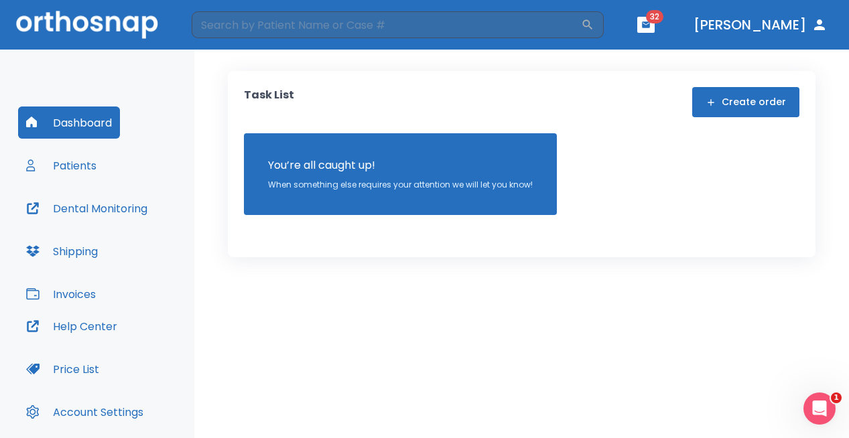 The width and height of the screenshot is (849, 438). I want to click on a: Dental Monitoring, so click(86, 208).